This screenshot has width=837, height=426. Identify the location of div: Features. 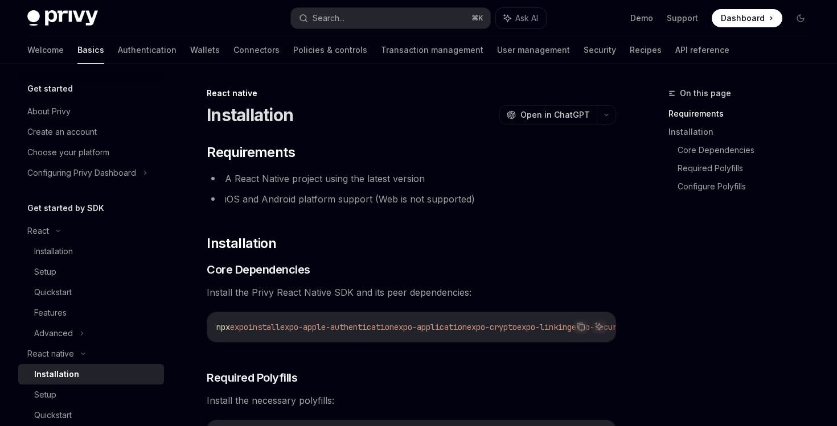
(50, 313).